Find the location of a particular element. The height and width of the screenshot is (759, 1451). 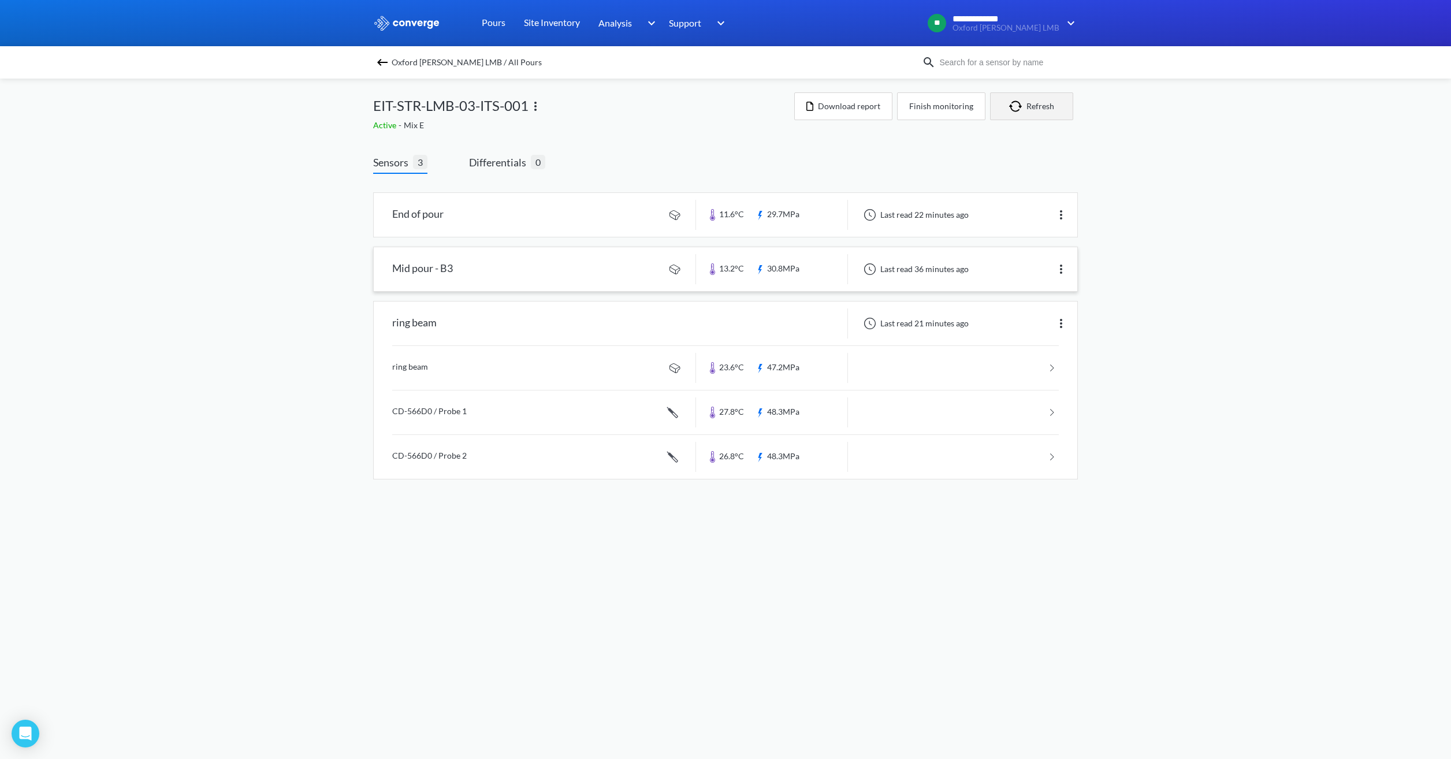

span: Active is located at coordinates (386, 125).